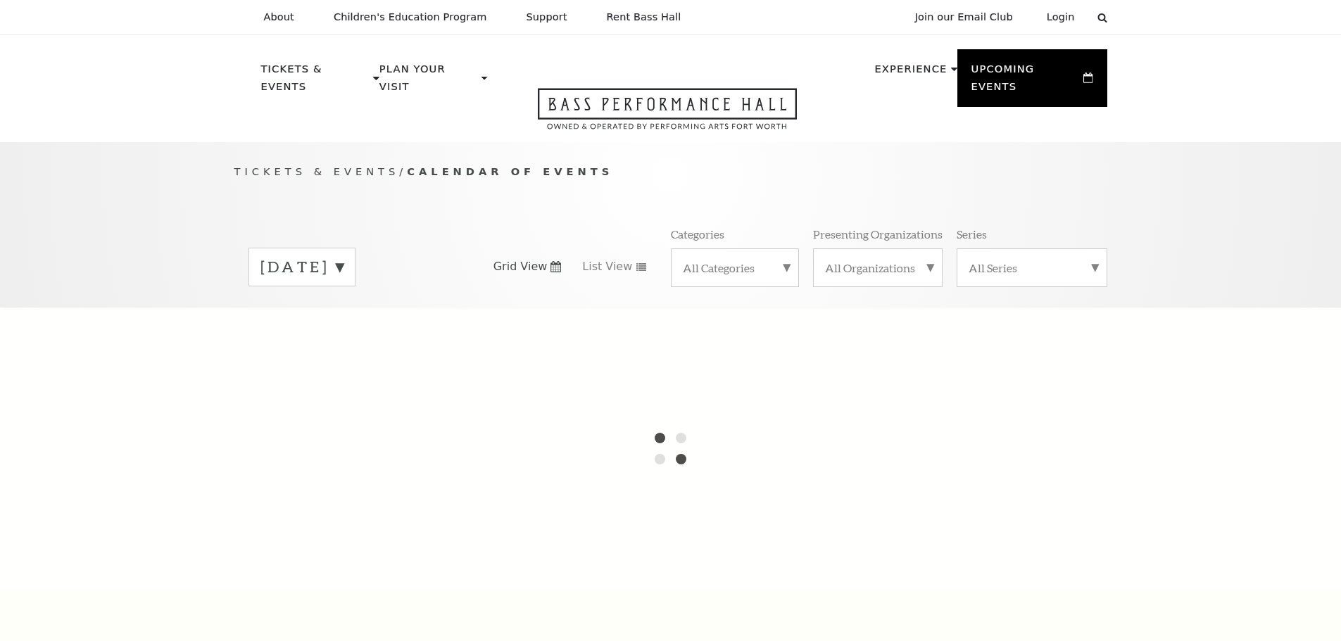 The image size is (1341, 641). What do you see at coordinates (698, 234) in the screenshot?
I see `p: Categories` at bounding box center [698, 234].